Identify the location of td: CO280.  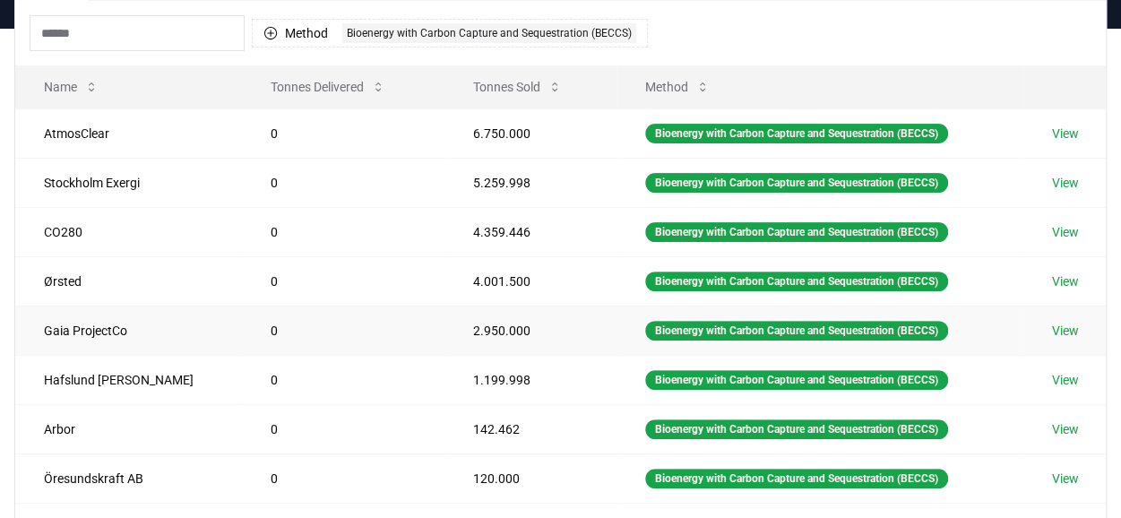
(128, 231).